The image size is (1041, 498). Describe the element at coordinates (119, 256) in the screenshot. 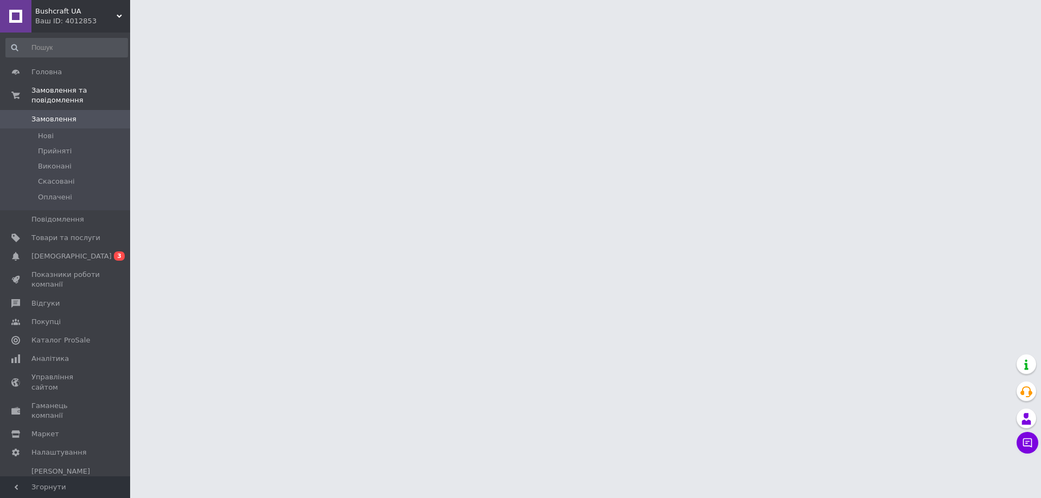

I see `span: 3` at that location.